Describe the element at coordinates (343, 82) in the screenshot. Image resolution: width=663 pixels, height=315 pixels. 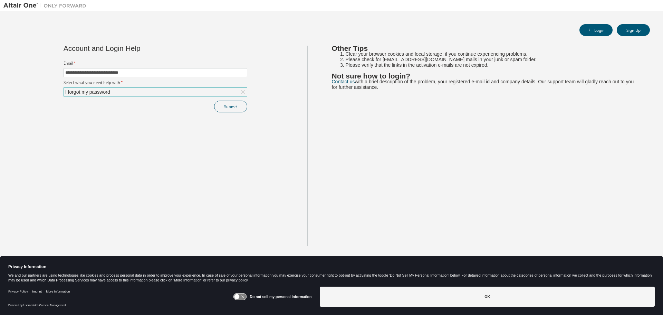
I see `a: Contact us` at that location.